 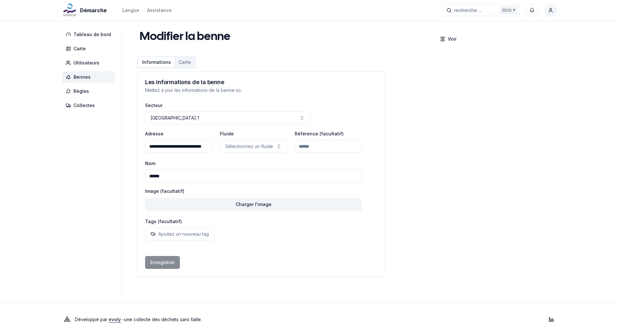 What do you see at coordinates (164, 221) in the screenshot?
I see `label: Tags (facultatif)` at bounding box center [164, 221].